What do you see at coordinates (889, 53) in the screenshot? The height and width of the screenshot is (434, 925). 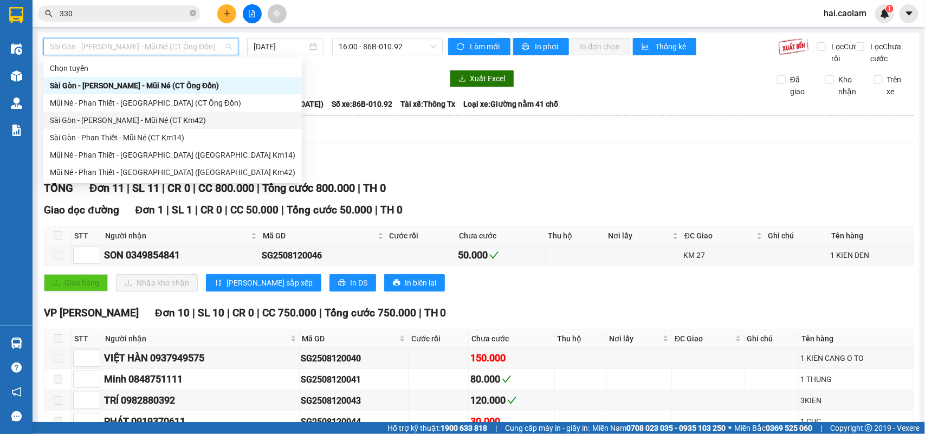 I see `span: Lọc Chưa cước` at bounding box center [889, 53].